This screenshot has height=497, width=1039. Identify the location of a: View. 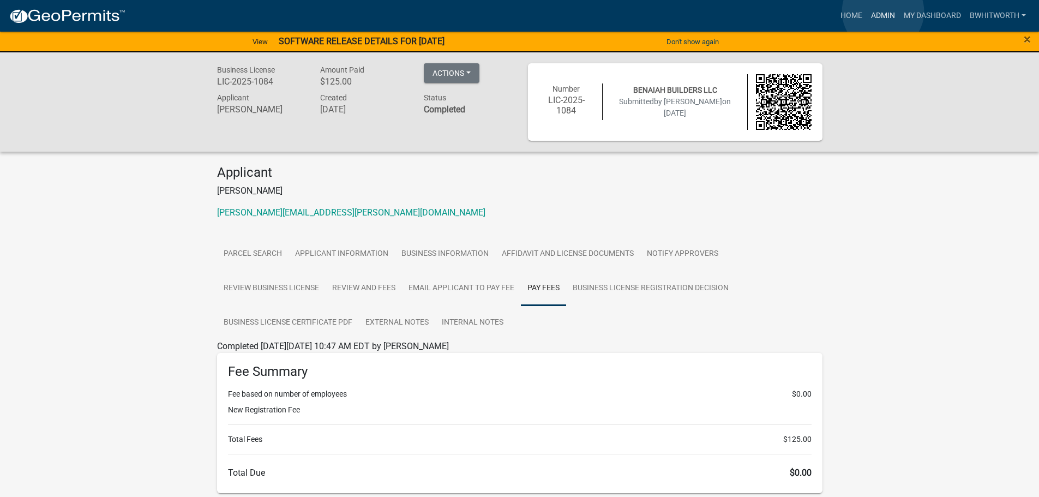
(260, 41).